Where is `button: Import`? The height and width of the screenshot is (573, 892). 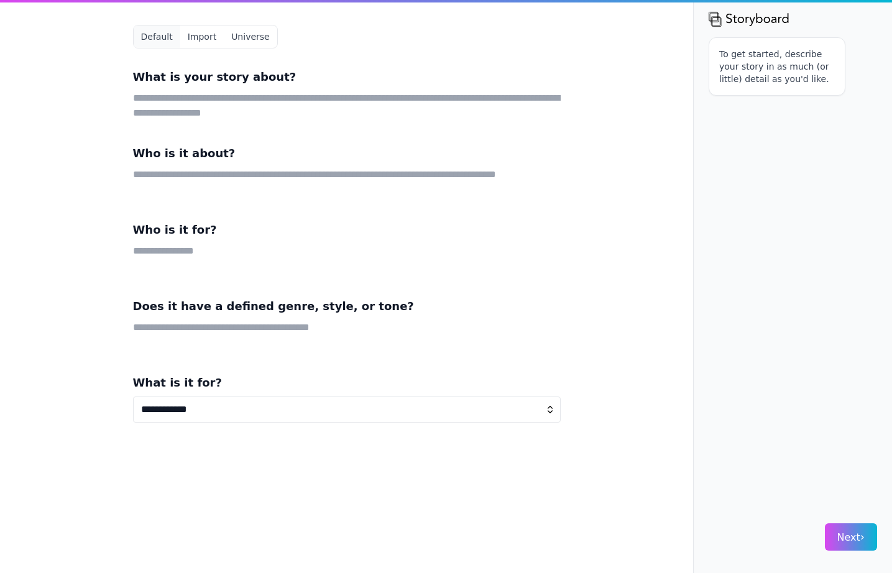 button: Import is located at coordinates (202, 37).